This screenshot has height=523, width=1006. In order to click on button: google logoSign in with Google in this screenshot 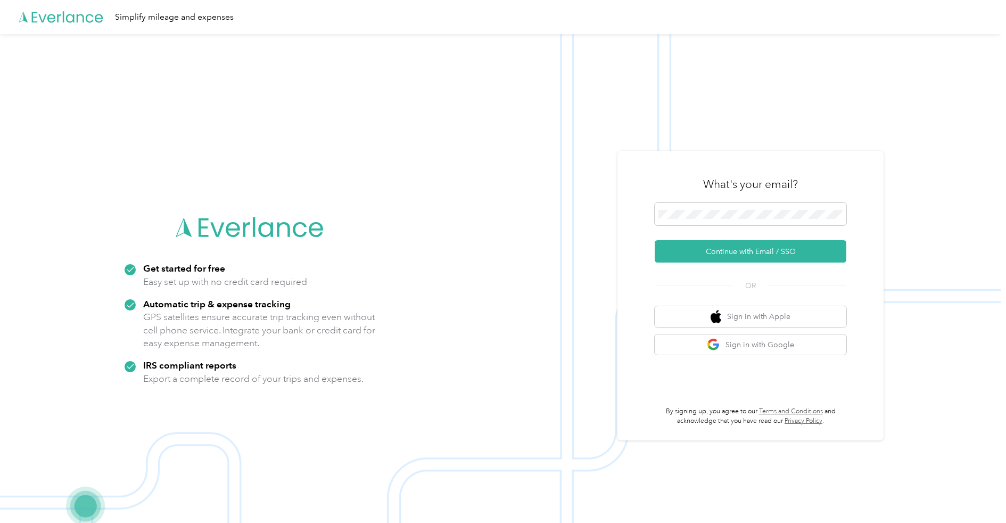, I will do `click(750, 344)`.